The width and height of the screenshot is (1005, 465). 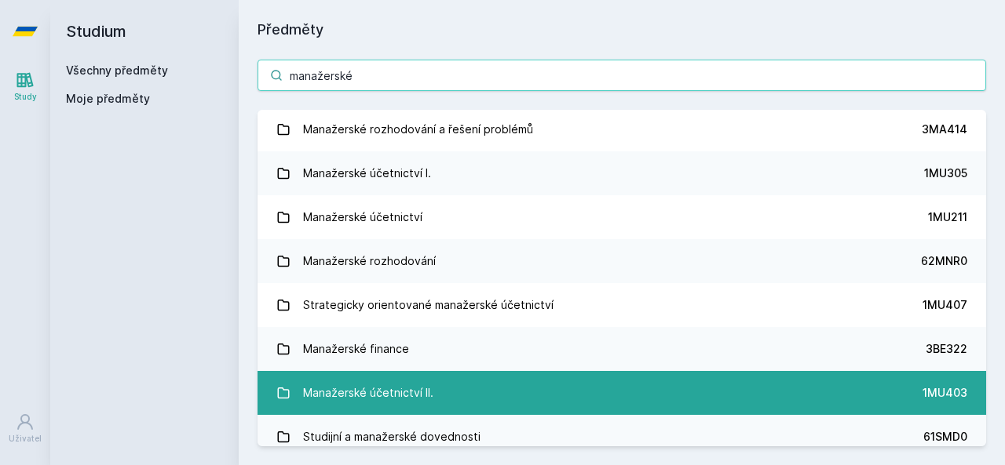 I want to click on div: 3MA414, so click(x=944, y=130).